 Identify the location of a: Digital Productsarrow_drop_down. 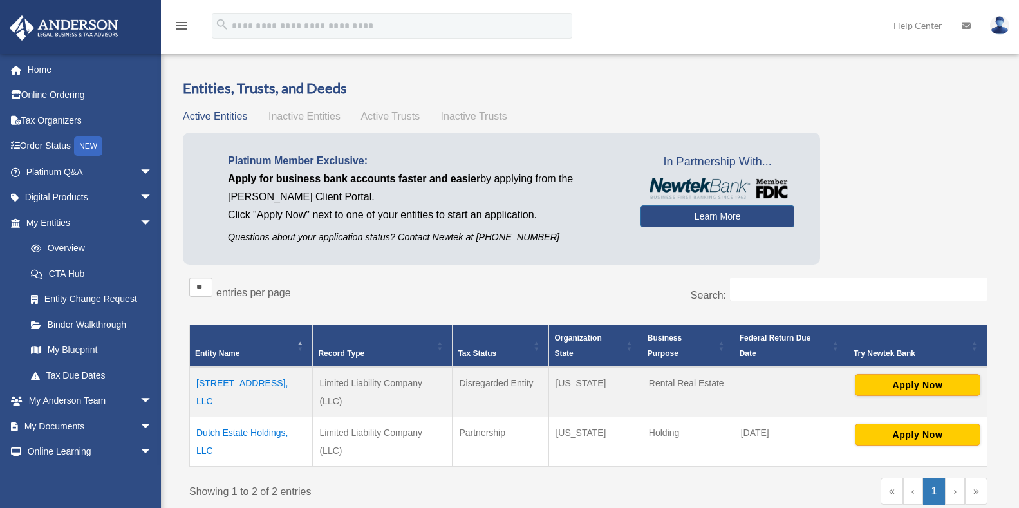
(90, 198).